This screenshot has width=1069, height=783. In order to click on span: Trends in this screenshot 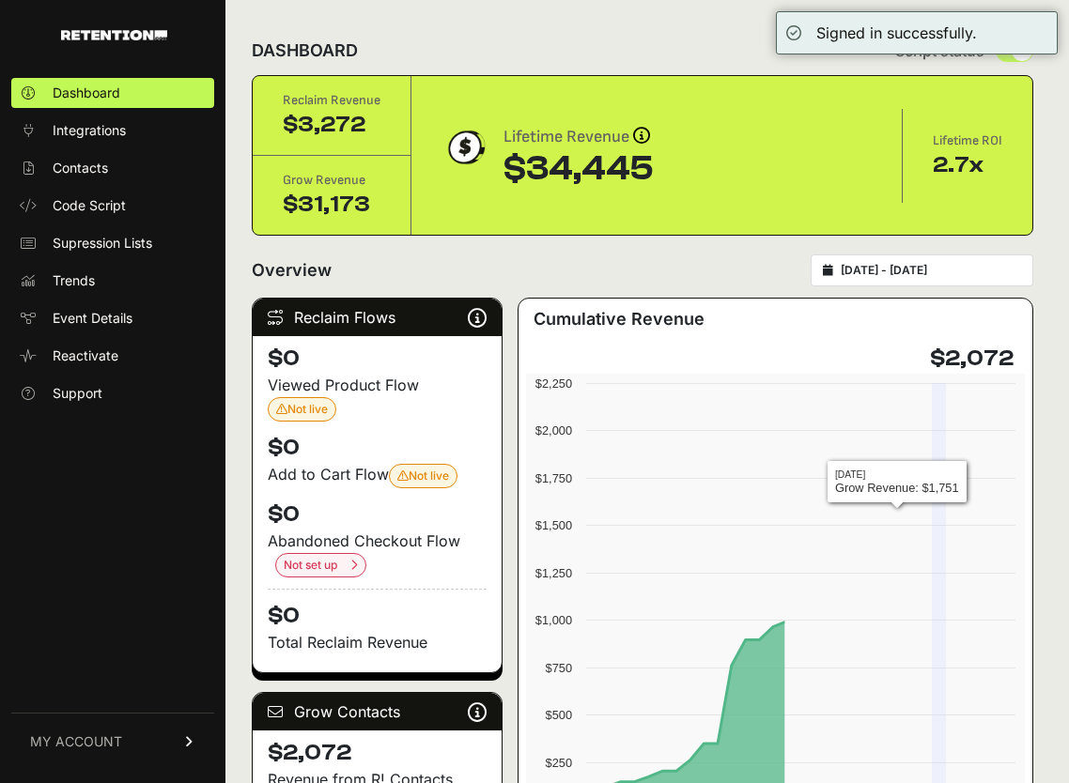, I will do `click(73, 281)`.